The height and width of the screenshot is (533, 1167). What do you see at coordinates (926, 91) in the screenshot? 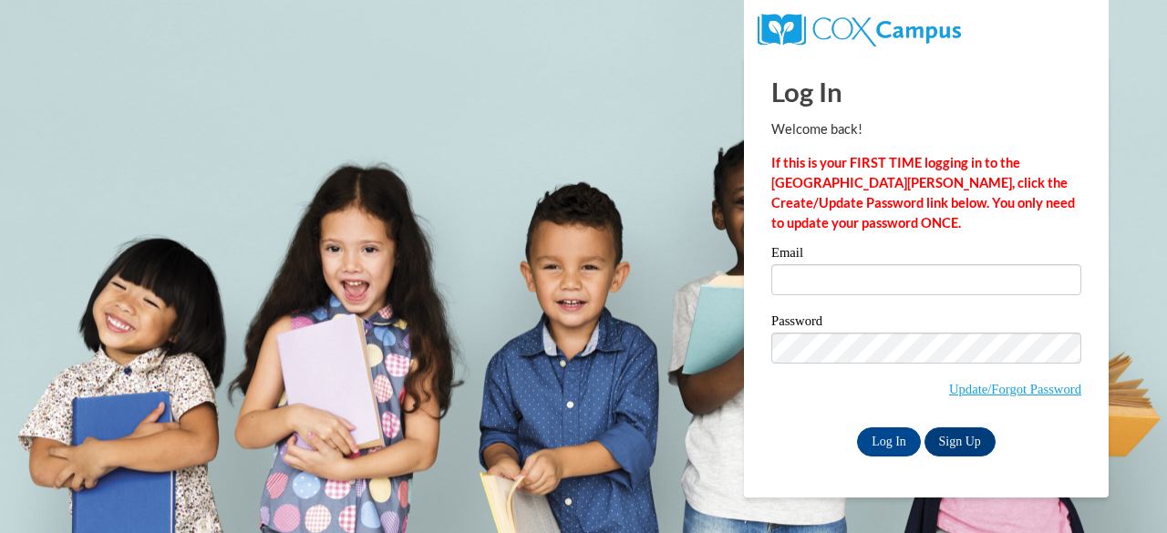
I see `h1: Log In` at bounding box center [926, 91].